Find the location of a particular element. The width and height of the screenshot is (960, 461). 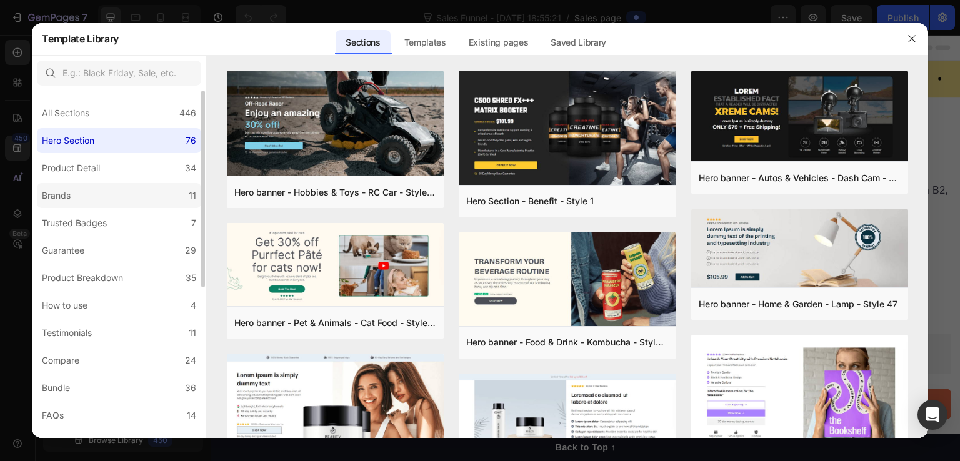

div: Compare is located at coordinates (61, 360).